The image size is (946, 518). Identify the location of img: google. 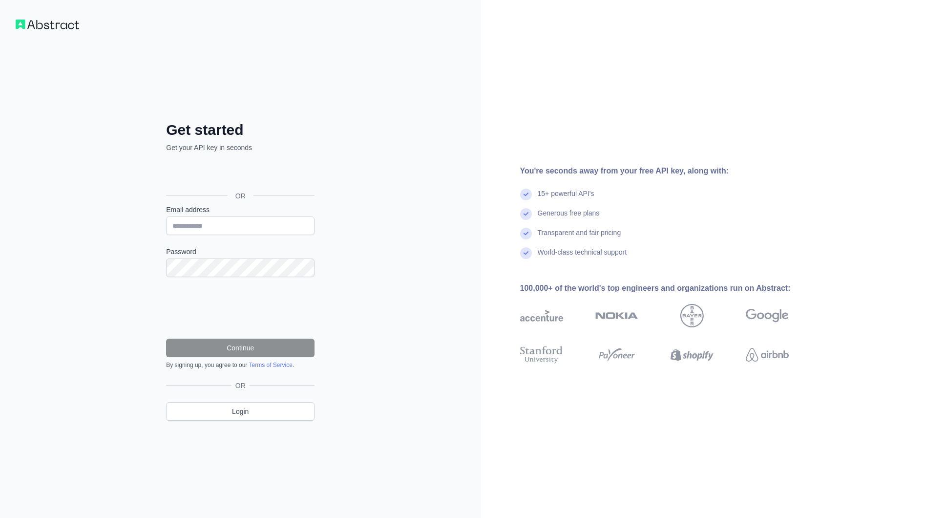
(768, 316).